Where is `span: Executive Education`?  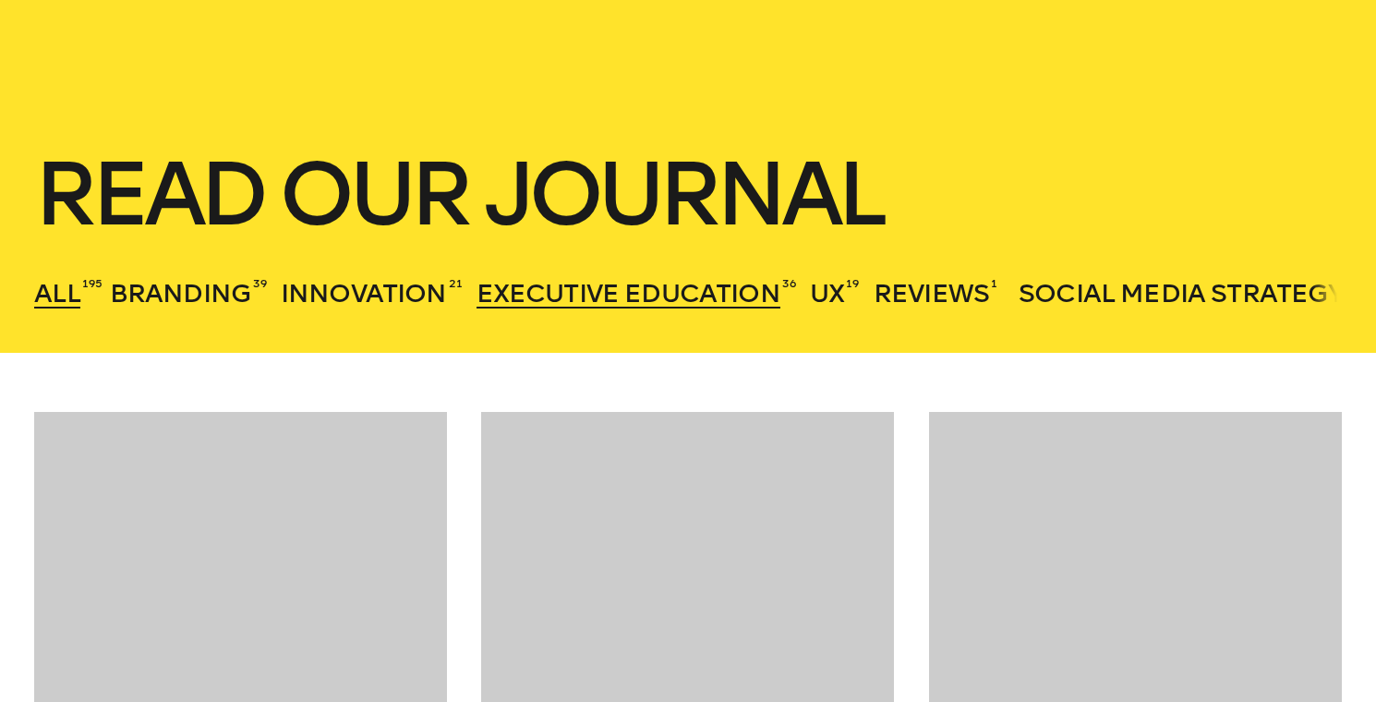 span: Executive Education is located at coordinates (628, 293).